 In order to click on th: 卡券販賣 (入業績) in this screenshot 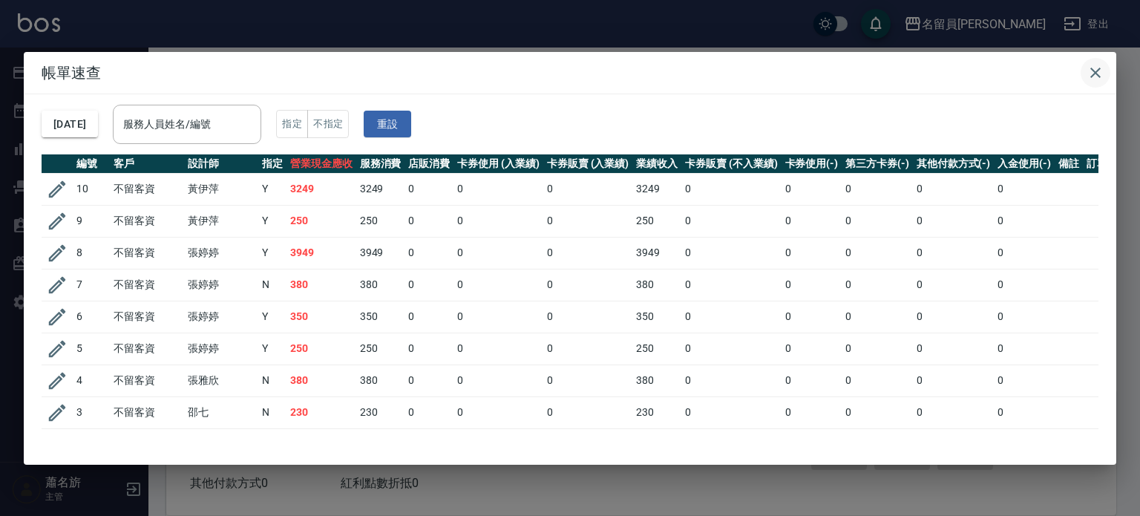, I will do `click(588, 164)`.